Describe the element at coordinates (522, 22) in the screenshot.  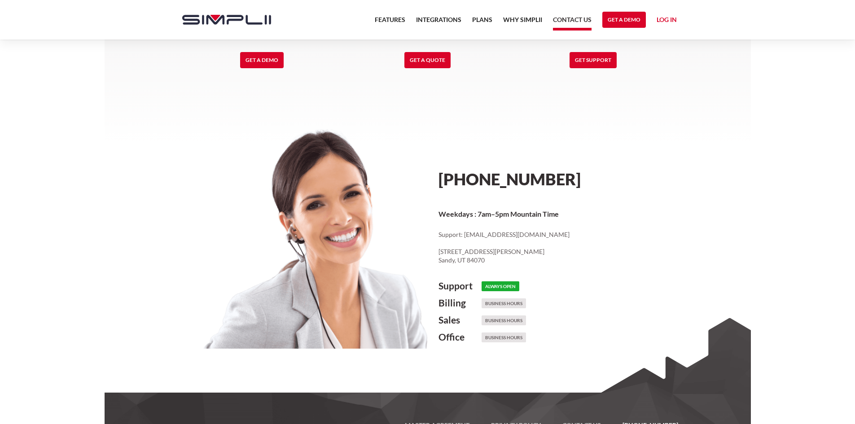
I see `a: Why Simplii` at that location.